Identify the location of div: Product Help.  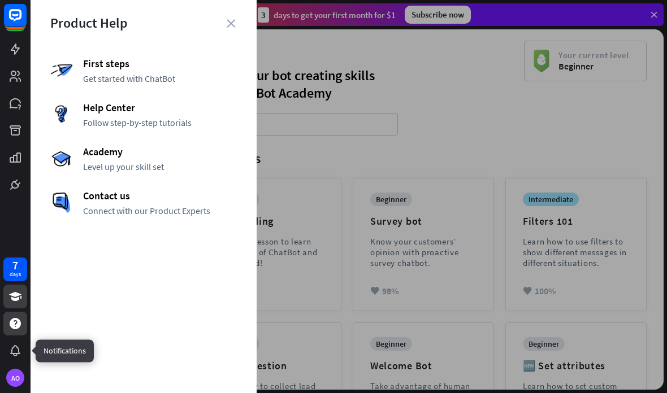
(144, 23).